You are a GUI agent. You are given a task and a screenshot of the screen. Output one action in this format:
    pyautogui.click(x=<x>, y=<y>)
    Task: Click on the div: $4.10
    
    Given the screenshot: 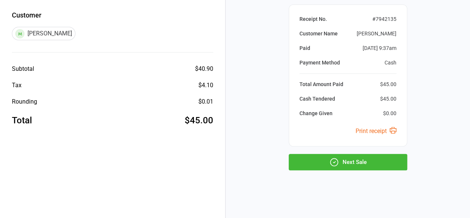 What is the action you would take?
    pyautogui.click(x=206, y=85)
    